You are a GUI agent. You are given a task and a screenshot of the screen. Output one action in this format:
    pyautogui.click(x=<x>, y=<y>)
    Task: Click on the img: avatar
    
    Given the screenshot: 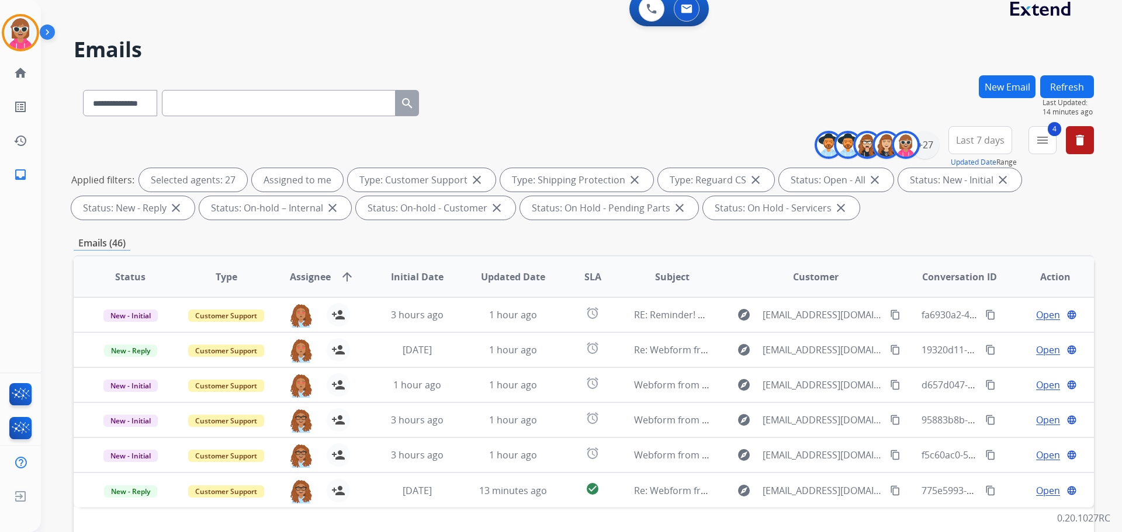 What is the action you would take?
    pyautogui.click(x=20, y=33)
    